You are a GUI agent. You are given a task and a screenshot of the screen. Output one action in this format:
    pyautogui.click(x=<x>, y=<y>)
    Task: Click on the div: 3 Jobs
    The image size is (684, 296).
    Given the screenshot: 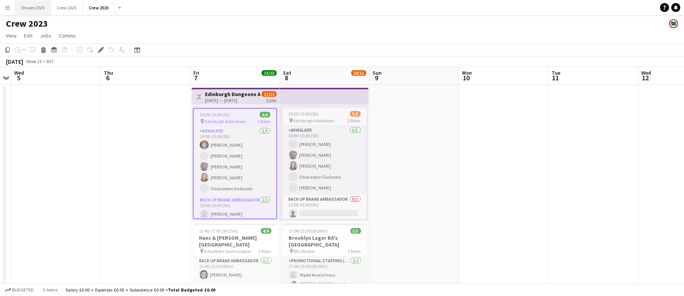 What is the action you would take?
    pyautogui.click(x=269, y=79)
    